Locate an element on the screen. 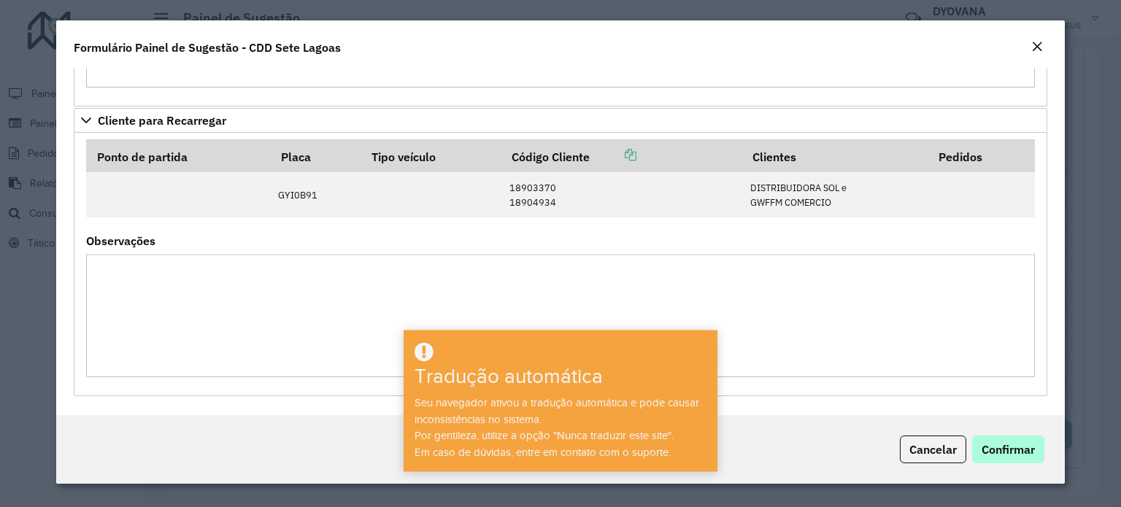 Image resolution: width=1121 pixels, height=507 pixels. font: Observações is located at coordinates (120, 241).